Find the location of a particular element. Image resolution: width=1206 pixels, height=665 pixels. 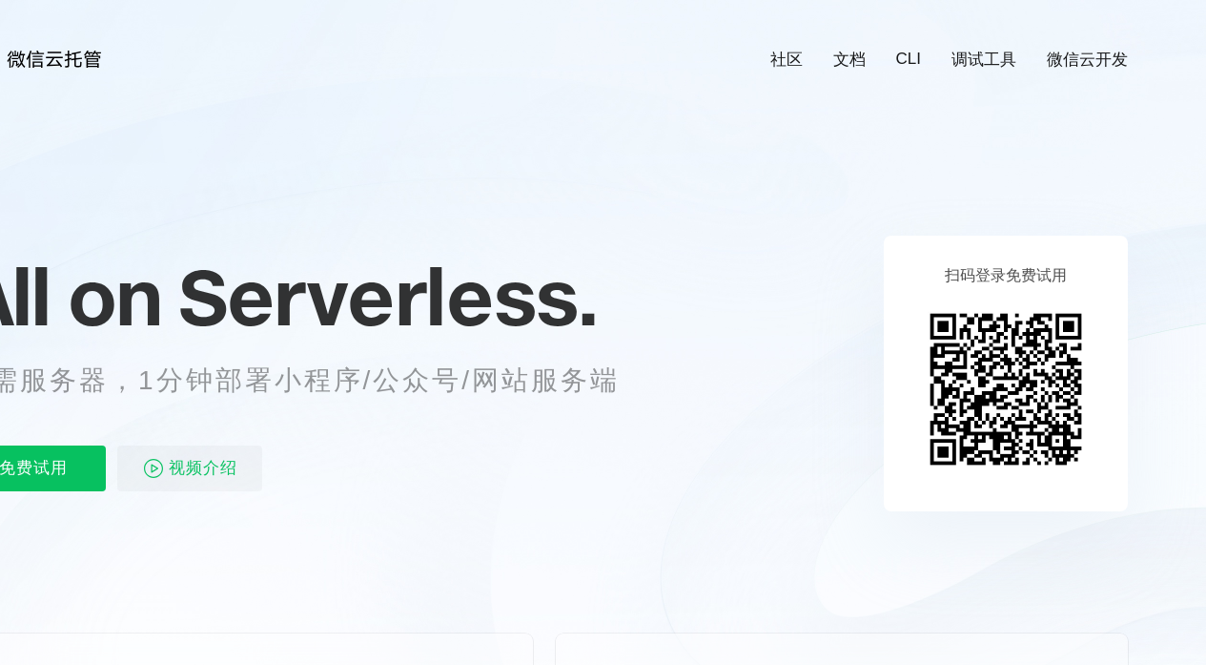

a: 文档 is located at coordinates (850, 59).